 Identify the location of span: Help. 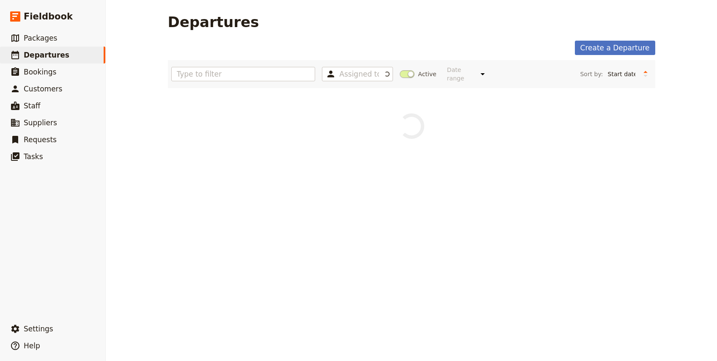
(32, 345).